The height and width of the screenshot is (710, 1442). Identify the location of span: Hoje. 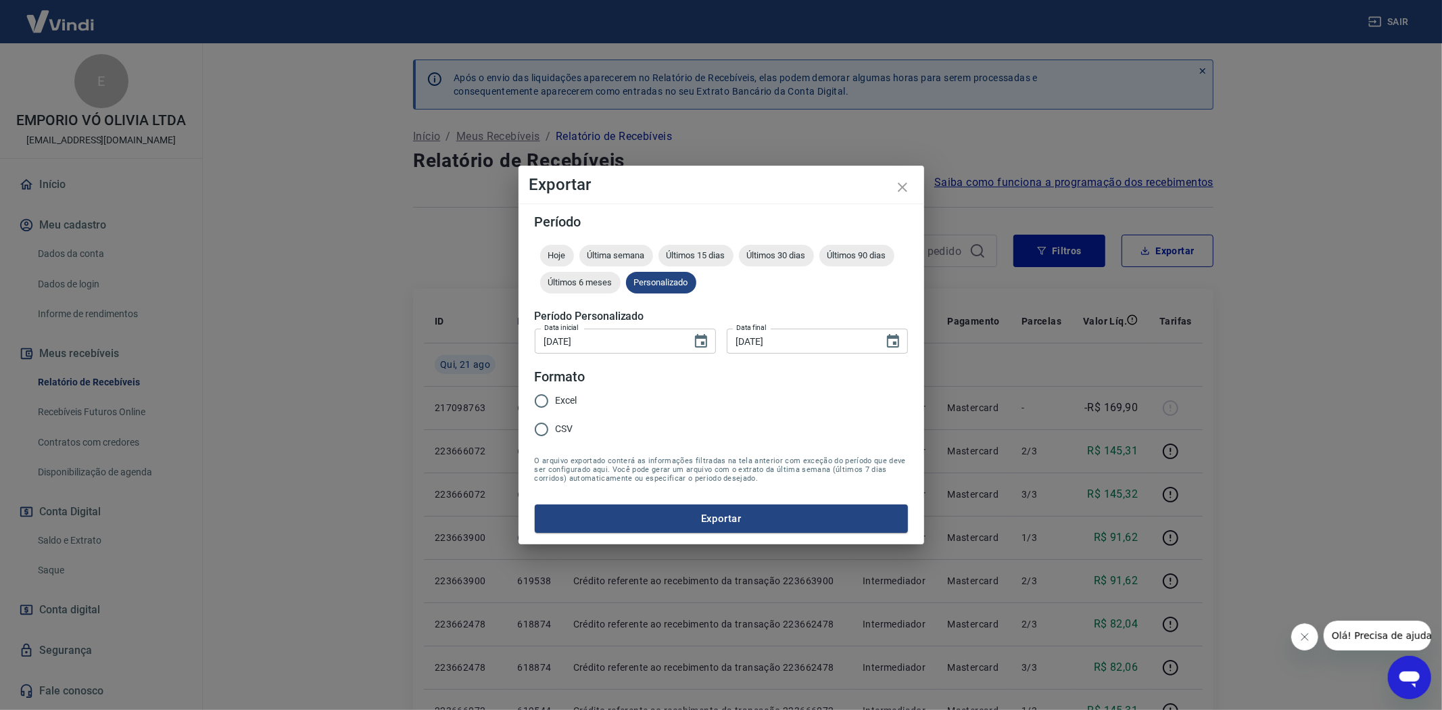
(557, 255).